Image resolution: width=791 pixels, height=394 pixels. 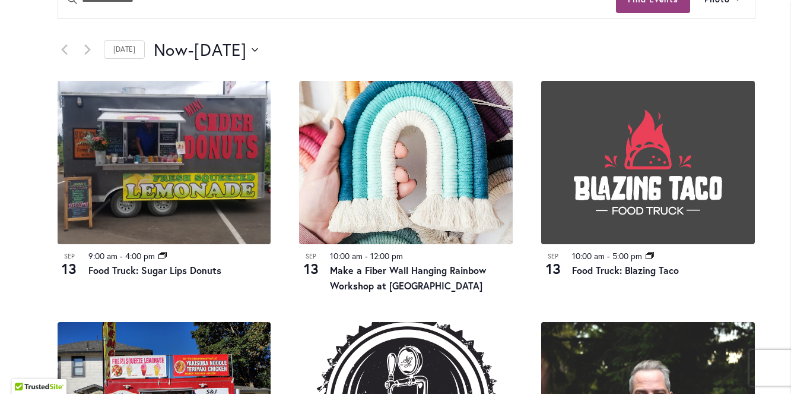 I want to click on img: Food Truck: Sugar Lips Apple Cider Donuts, so click(x=164, y=162).